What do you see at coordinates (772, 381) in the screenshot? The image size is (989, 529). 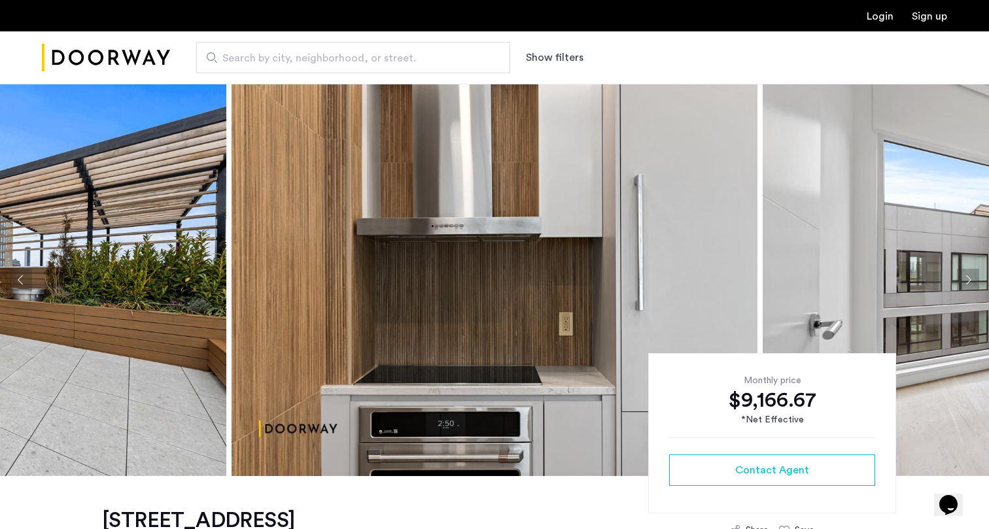 I see `div: Monthly price` at bounding box center [772, 381].